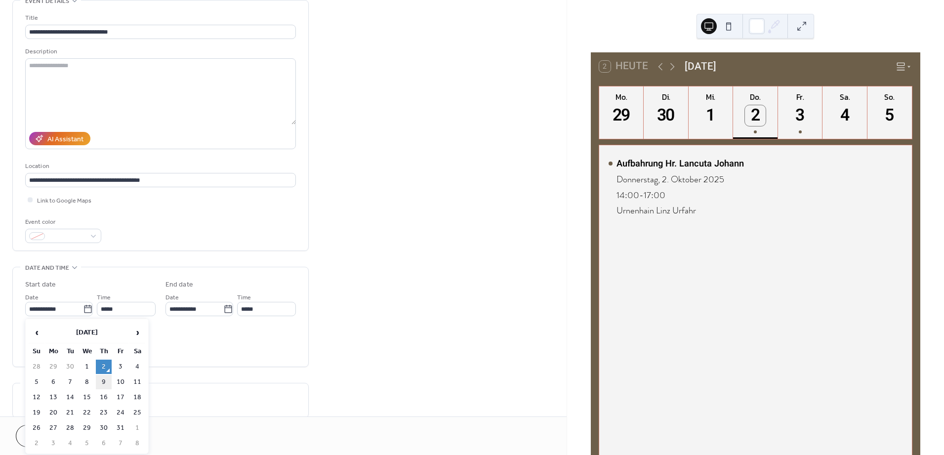 The image size is (944, 455). I want to click on div: Description, so click(160, 51).